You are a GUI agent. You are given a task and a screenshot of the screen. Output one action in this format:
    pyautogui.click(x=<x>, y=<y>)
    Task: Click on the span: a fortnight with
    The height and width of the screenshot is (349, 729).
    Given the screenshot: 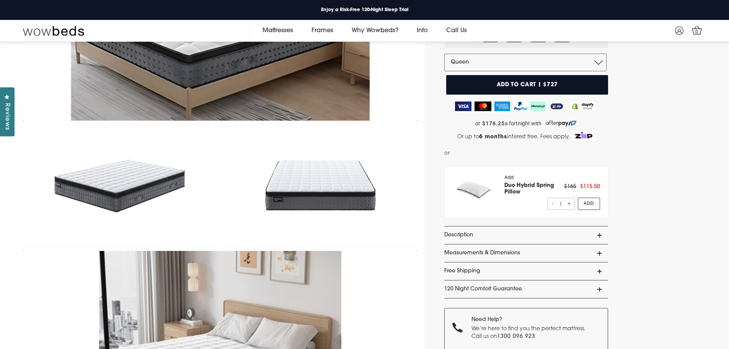 What is the action you would take?
    pyautogui.click(x=523, y=123)
    